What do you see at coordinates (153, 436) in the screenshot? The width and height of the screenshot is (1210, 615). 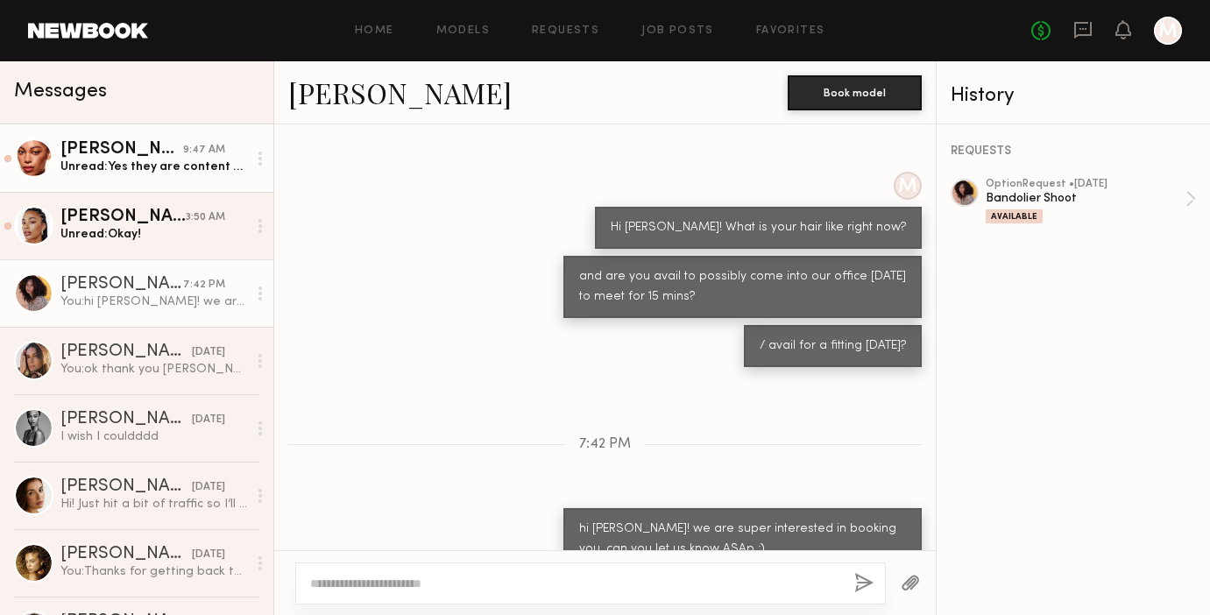 I see `div: I wish I couldddd` at bounding box center [153, 436].